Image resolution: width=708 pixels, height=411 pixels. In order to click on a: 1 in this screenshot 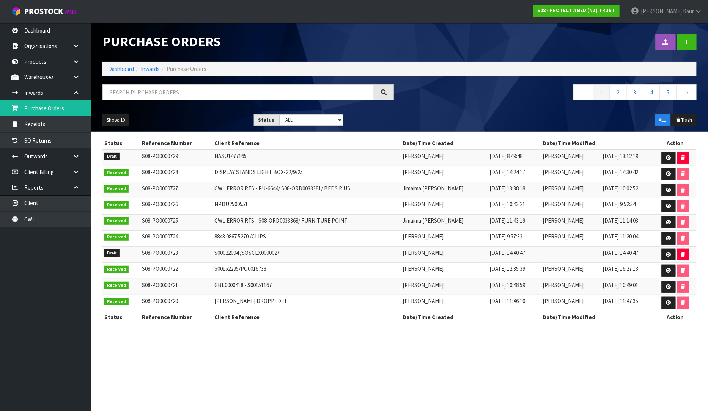, I will do `click(601, 92)`.